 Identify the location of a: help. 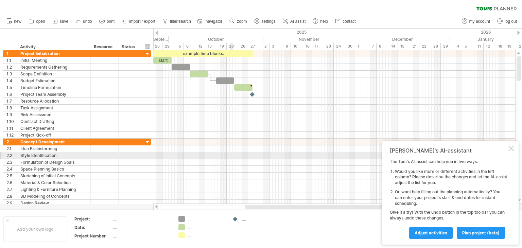
(320, 21).